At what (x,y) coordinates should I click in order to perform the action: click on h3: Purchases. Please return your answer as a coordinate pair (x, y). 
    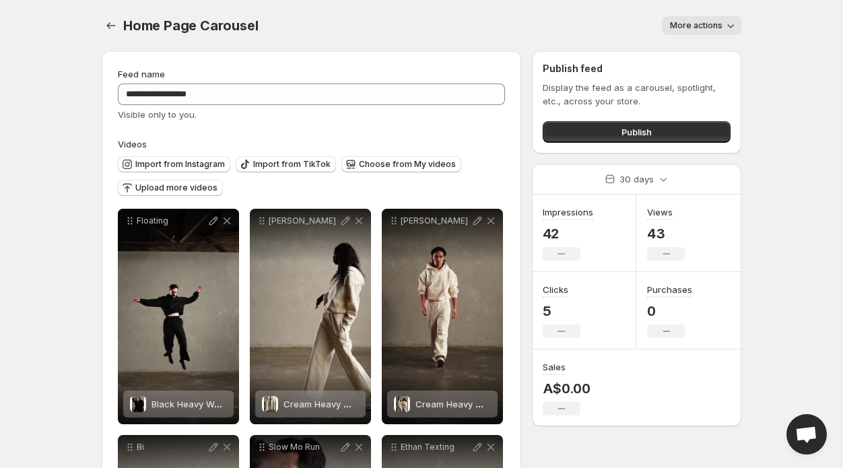
    Looking at the image, I should click on (669, 289).